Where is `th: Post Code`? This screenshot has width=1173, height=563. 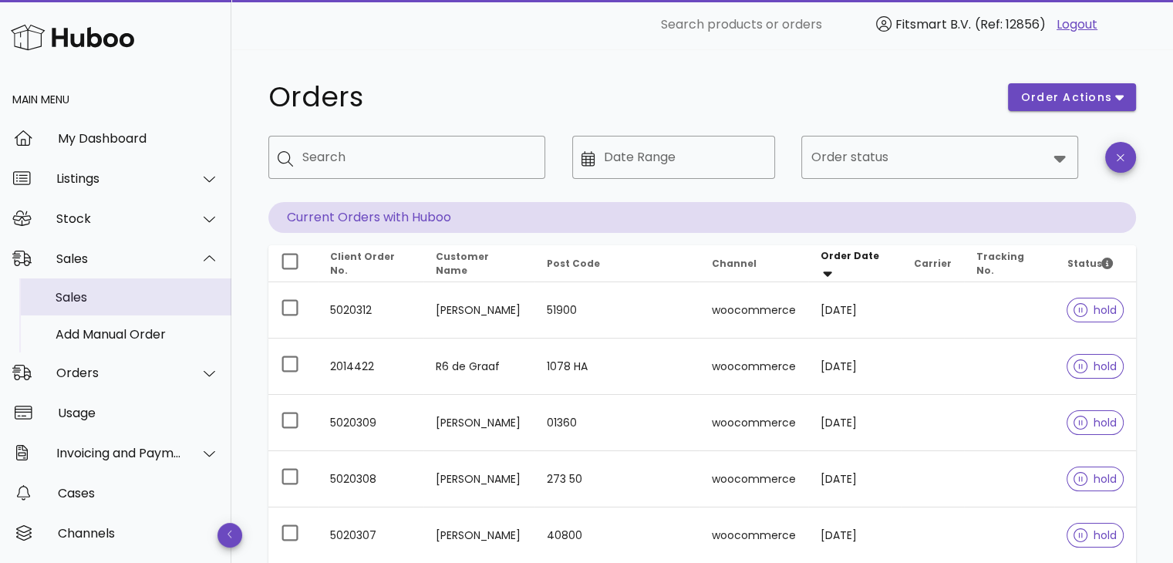
th: Post Code is located at coordinates (617, 264).